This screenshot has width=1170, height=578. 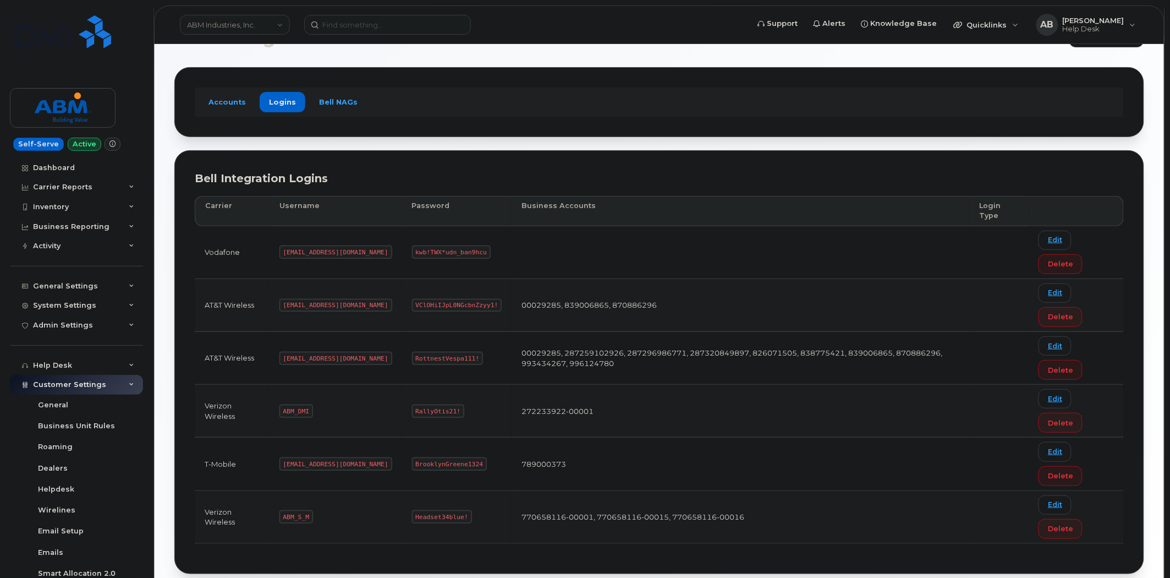 What do you see at coordinates (899, 24) in the screenshot?
I see `a: Knowledge Base` at bounding box center [899, 24].